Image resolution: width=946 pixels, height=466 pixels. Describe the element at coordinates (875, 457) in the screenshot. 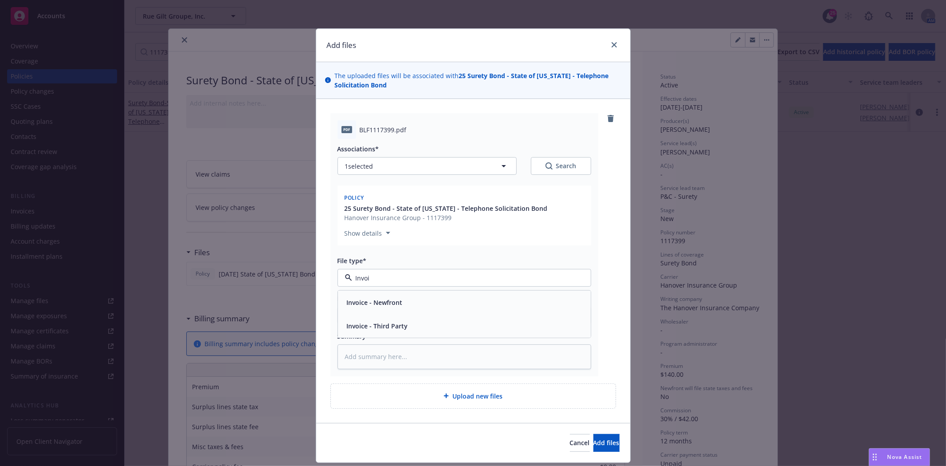

I see `div: Drag to move` at that location.